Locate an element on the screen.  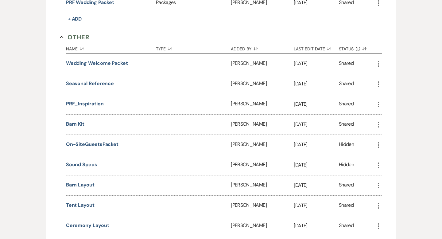
button: Ceremony Layout is located at coordinates (87, 225).